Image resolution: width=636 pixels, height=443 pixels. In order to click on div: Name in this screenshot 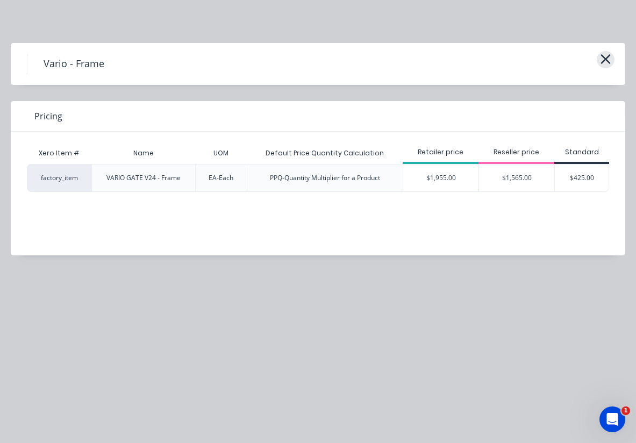, I will do `click(144, 153)`.